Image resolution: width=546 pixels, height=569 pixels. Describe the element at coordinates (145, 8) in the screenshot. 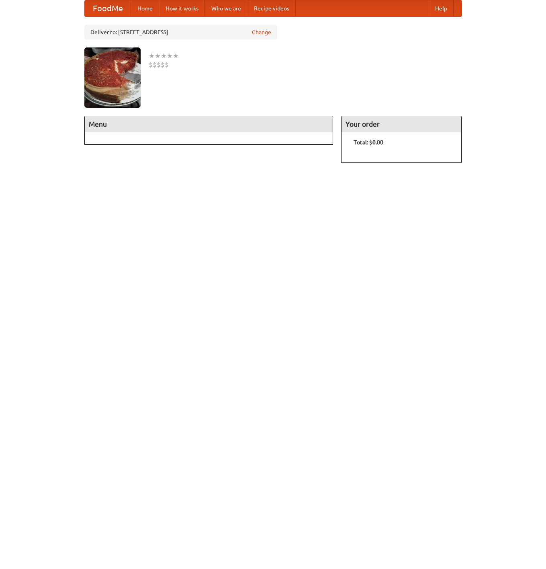

I see `a: Home` at that location.